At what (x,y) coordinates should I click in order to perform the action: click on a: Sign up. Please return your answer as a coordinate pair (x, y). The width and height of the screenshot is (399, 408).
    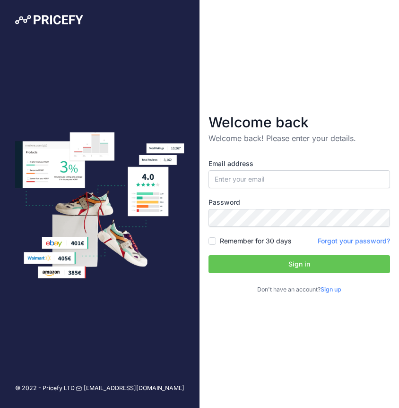
    Looking at the image, I should click on (331, 289).